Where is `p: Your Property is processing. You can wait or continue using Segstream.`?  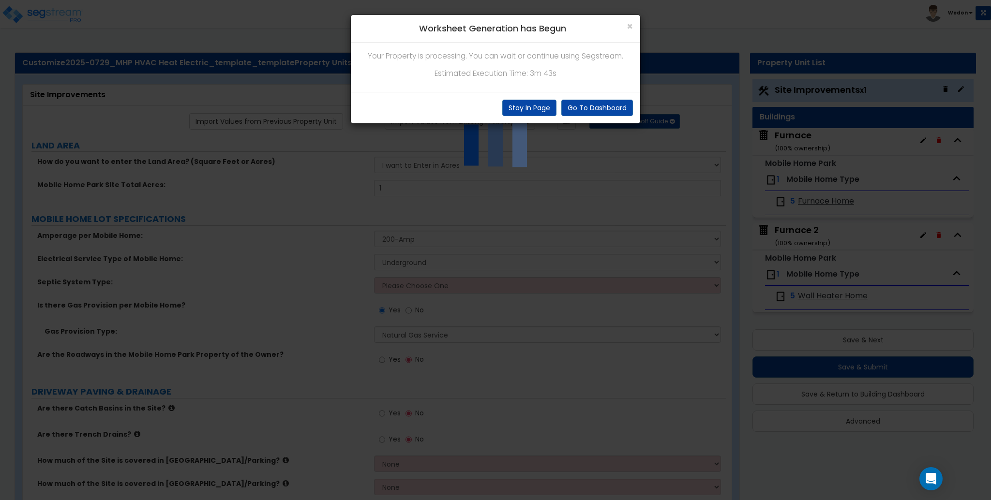
p: Your Property is processing. You can wait or continue using Segstream. is located at coordinates (495, 56).